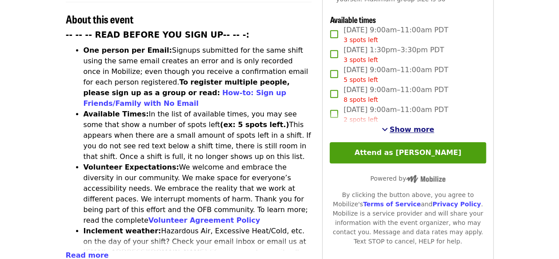 This screenshot has width=559, height=259. I want to click on li: Signups submitted for the same shift using the same email creates an error and is only recorded o..., so click(198, 77).